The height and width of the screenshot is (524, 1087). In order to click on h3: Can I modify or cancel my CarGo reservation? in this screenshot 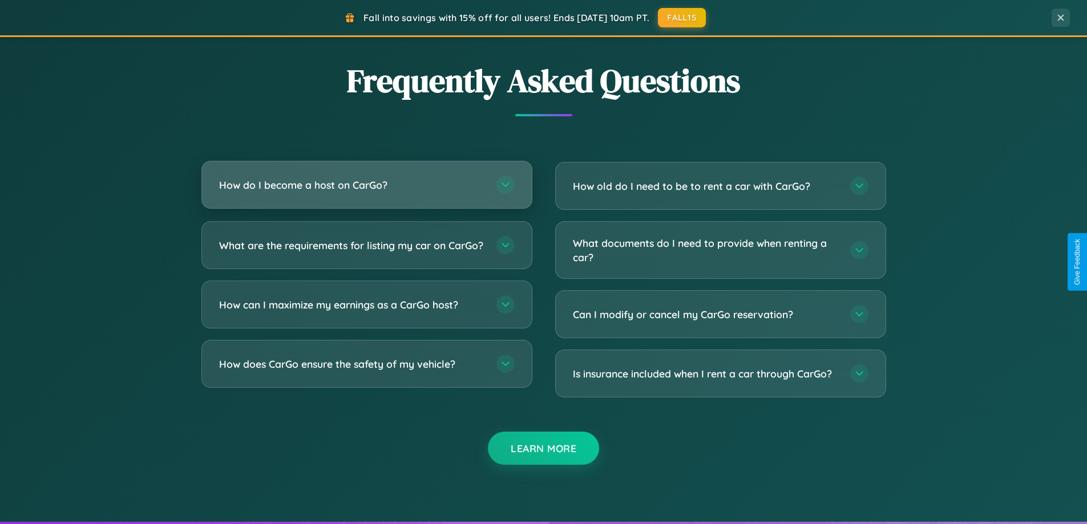, I will do `click(706, 314)`.